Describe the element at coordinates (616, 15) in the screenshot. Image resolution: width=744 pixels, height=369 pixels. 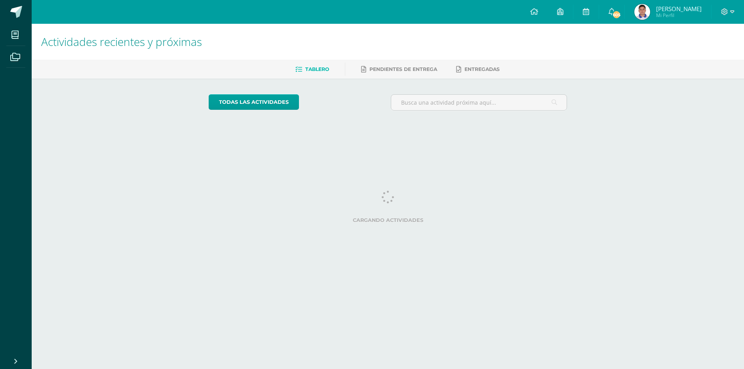
I see `span: 605` at that location.